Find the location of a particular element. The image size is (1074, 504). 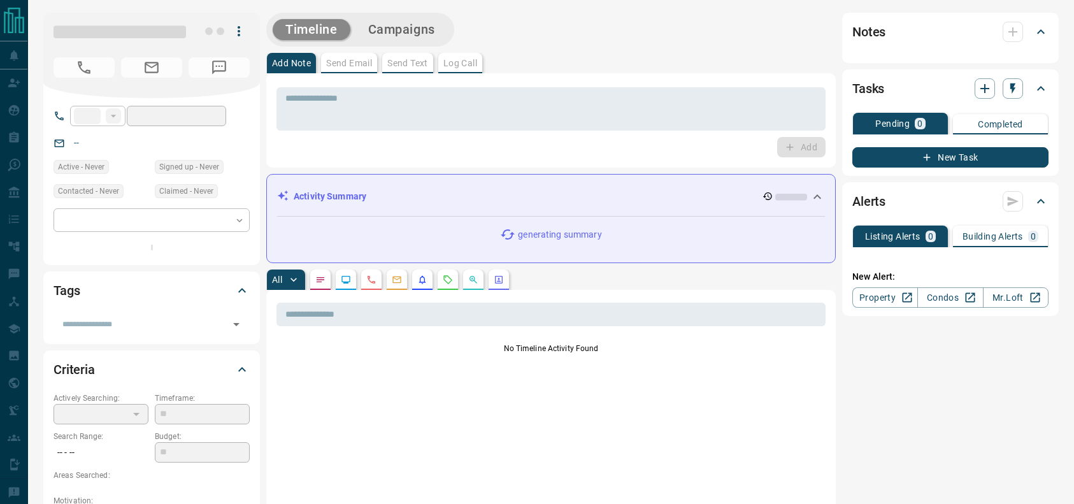

p: All is located at coordinates (277, 280).